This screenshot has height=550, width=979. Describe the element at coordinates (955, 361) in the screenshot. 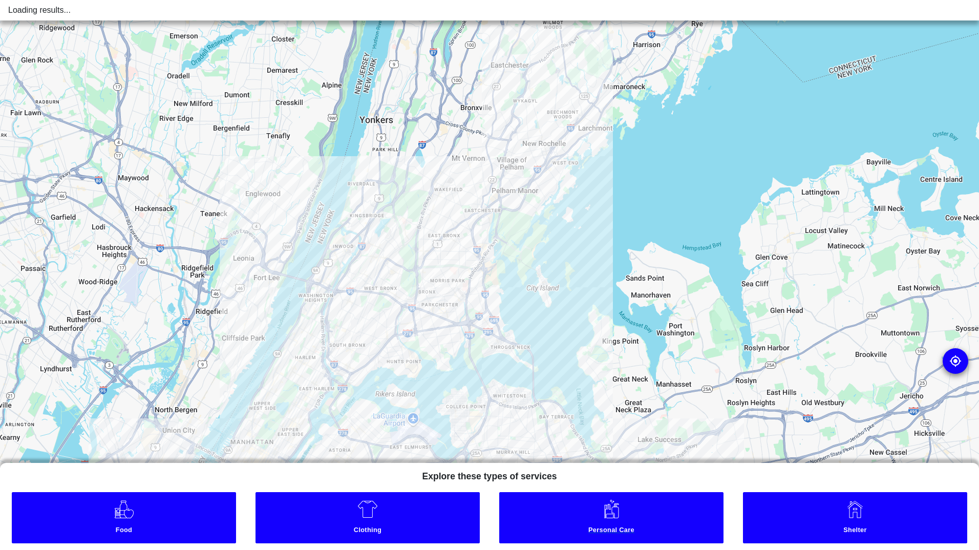

I see `img: go to my location` at that location.